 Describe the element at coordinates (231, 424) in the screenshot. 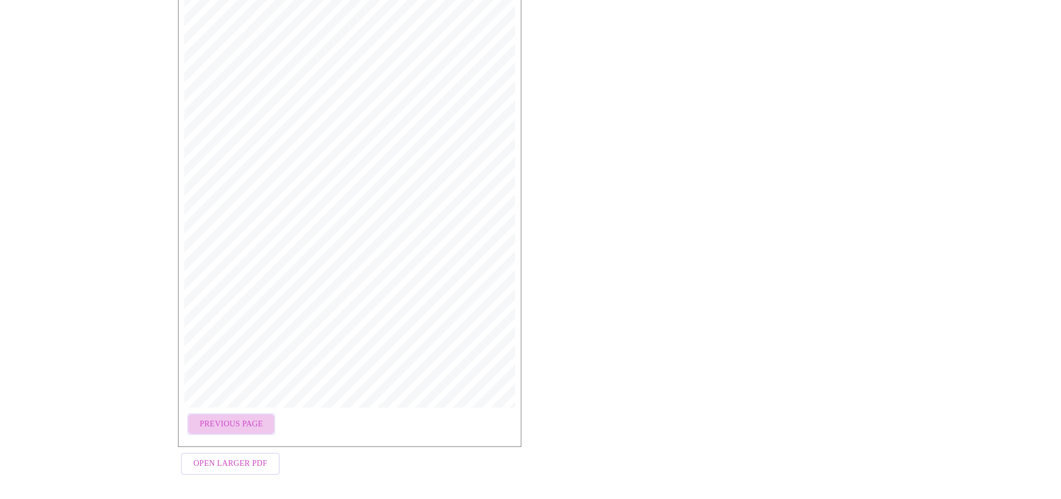

I see `span: Previous Page` at that location.